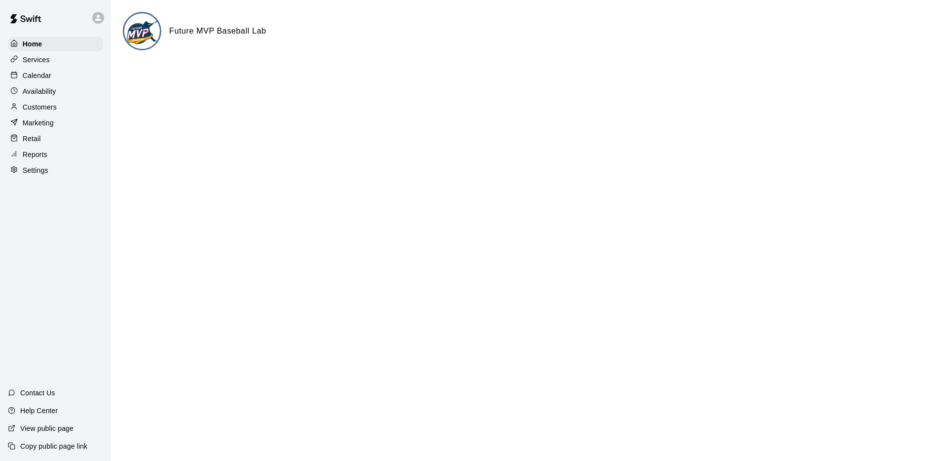  What do you see at coordinates (217, 31) in the screenshot?
I see `h6: Future MVP Baseball Lab` at bounding box center [217, 31].